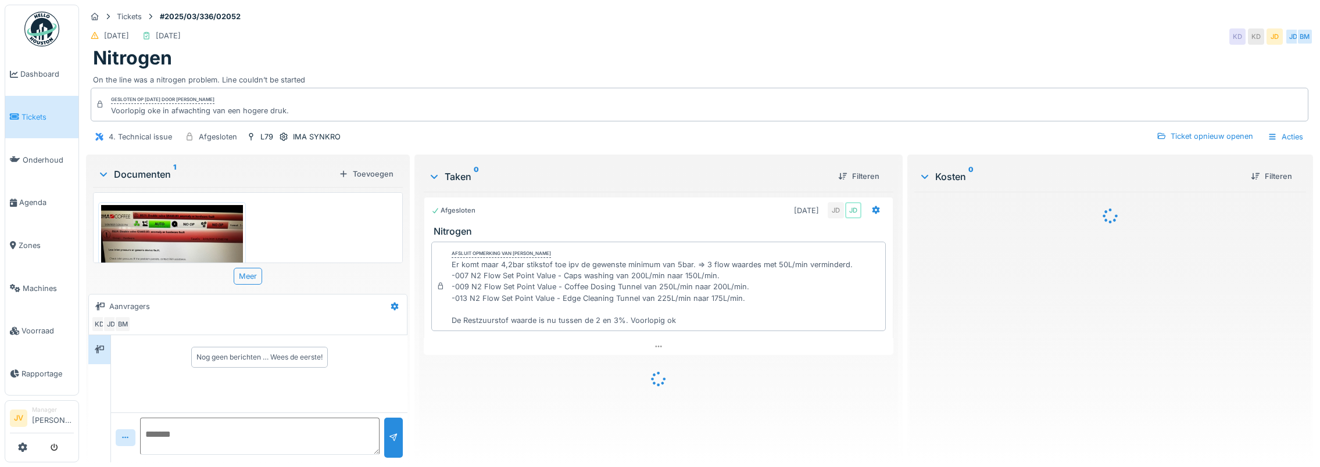 This screenshot has height=467, width=1320. I want to click on div: 4. Technical issue, so click(140, 137).